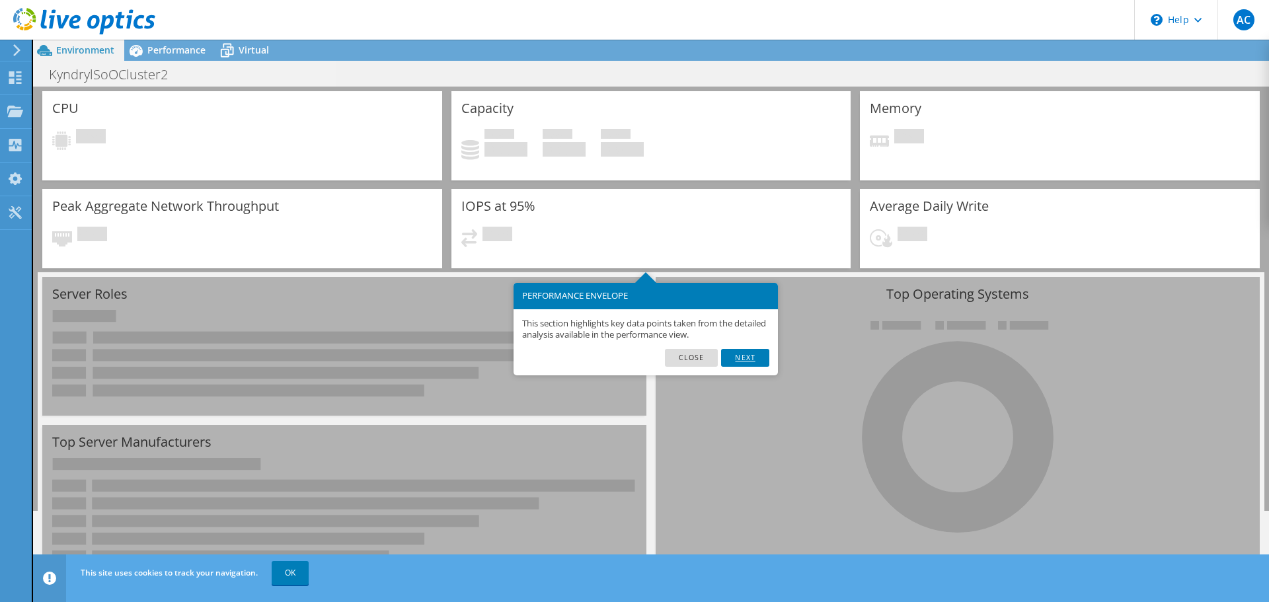 The width and height of the screenshot is (1269, 602). I want to click on a: Next, so click(745, 358).